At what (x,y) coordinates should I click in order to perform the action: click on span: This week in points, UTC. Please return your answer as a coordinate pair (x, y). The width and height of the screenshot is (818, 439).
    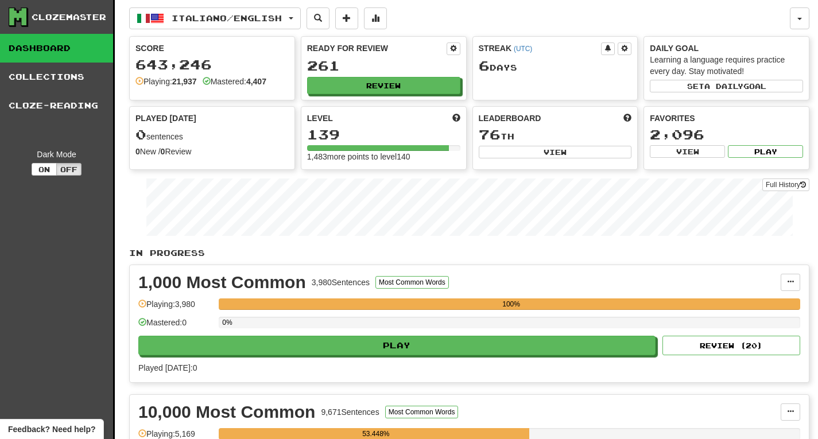
    Looking at the image, I should click on (627, 118).